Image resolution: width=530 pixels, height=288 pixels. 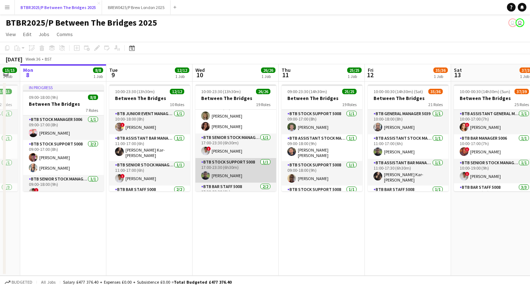 What do you see at coordinates (113, 70) in the screenshot?
I see `span: Tue` at bounding box center [113, 70].